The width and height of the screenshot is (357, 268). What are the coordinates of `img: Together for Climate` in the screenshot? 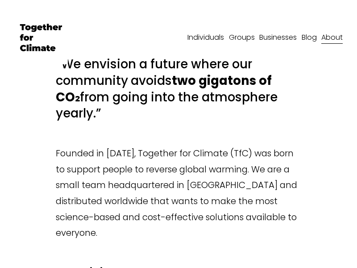 It's located at (41, 37).